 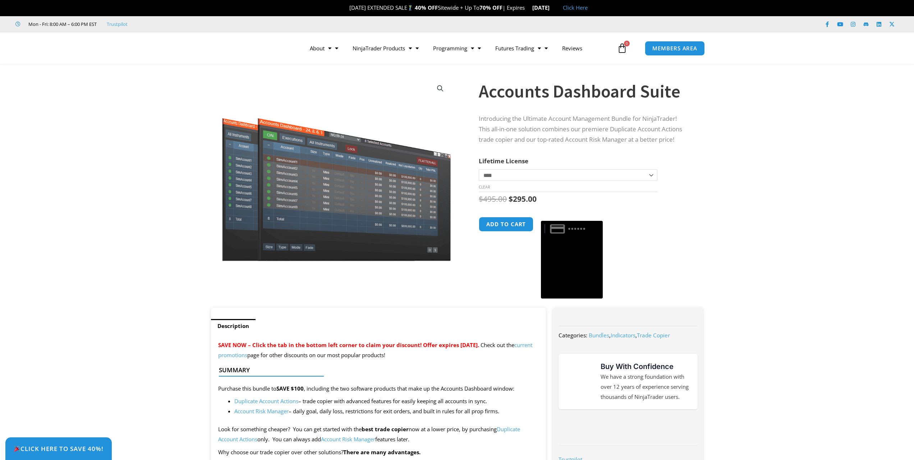 What do you see at coordinates (575, 8) in the screenshot?
I see `a: Click Here` at bounding box center [575, 8].